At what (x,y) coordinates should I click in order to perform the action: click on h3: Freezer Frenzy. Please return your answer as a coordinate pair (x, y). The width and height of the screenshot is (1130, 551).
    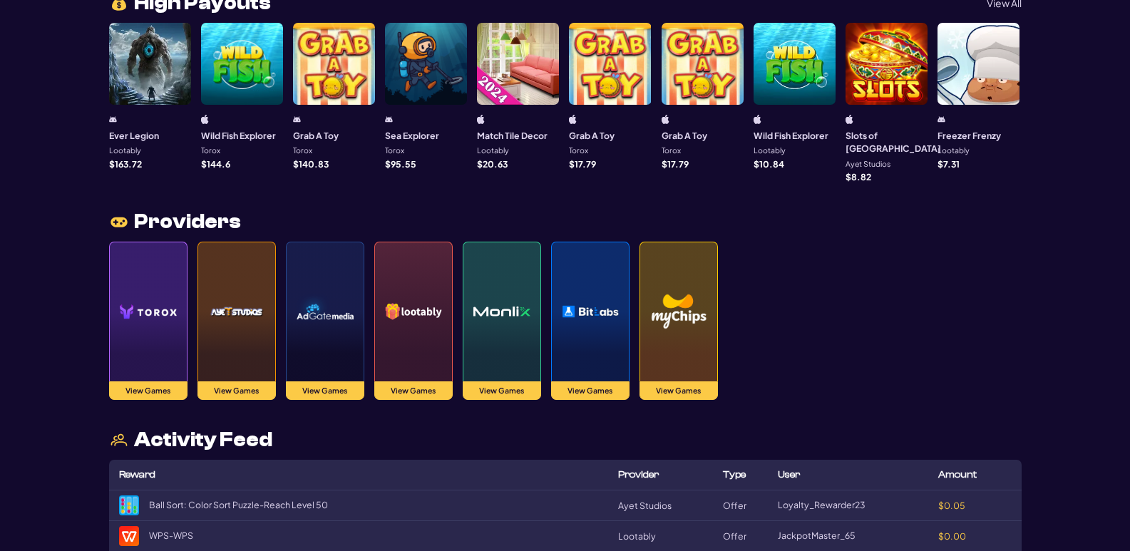
    Looking at the image, I should click on (969, 135).